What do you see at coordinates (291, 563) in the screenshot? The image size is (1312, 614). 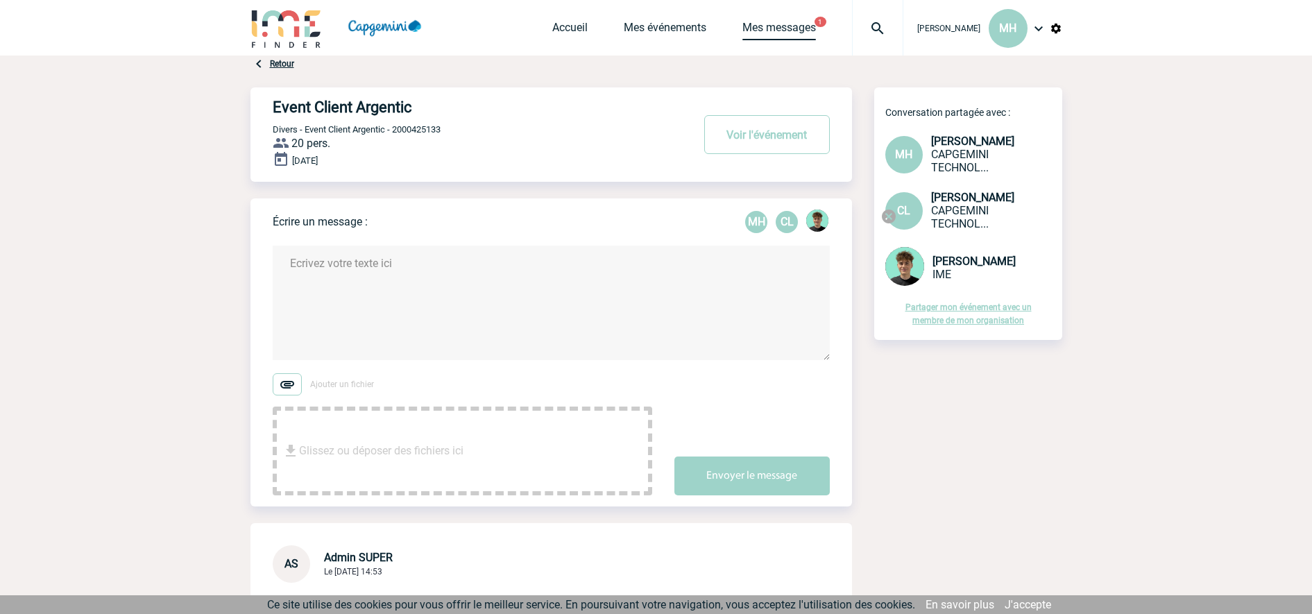 I see `span: AS` at bounding box center [291, 563].